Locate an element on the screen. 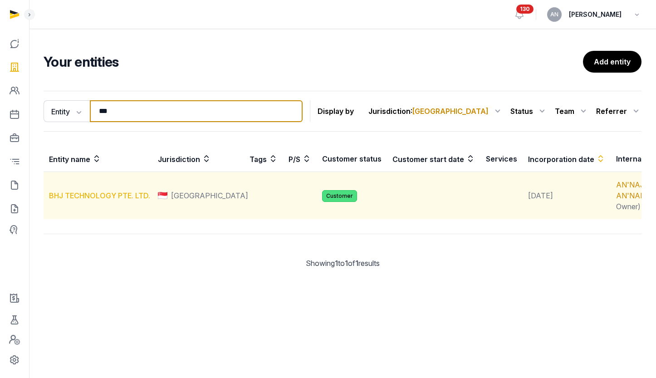 The width and height of the screenshot is (656, 378). p: Display by is located at coordinates (336, 111).